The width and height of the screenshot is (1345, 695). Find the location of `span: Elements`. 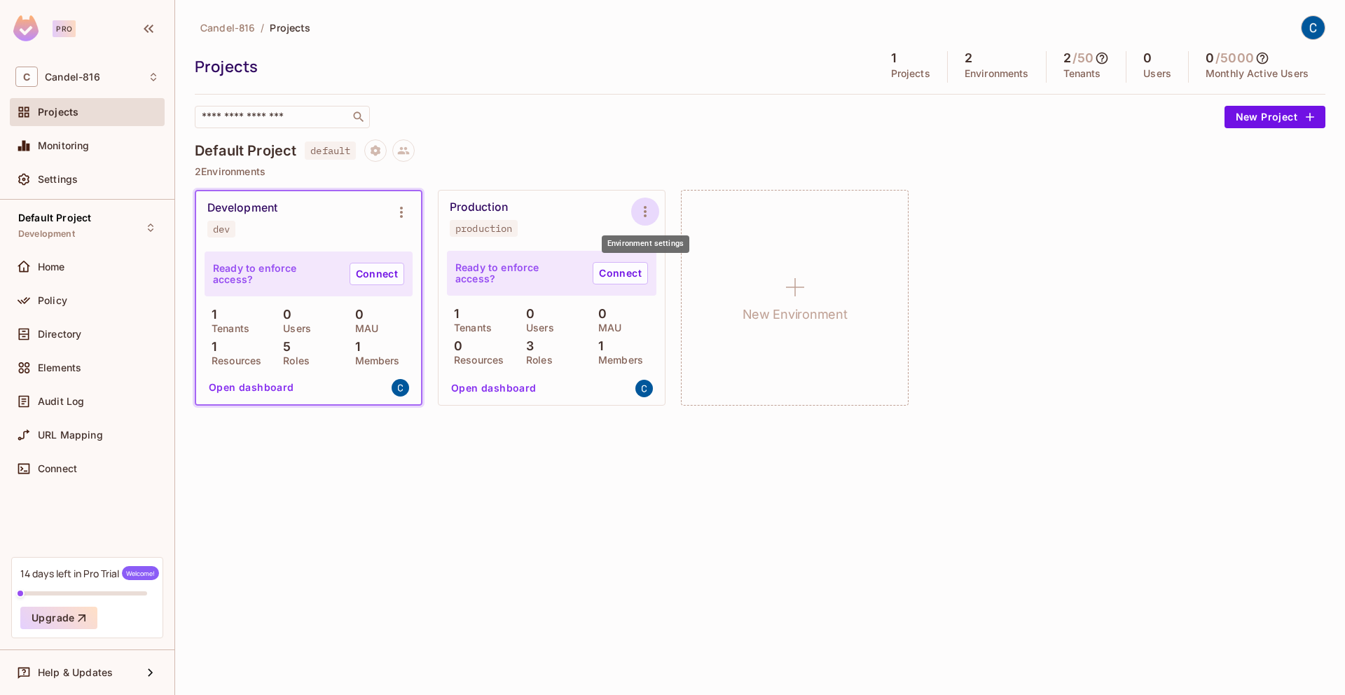

span: Elements is located at coordinates (60, 368).